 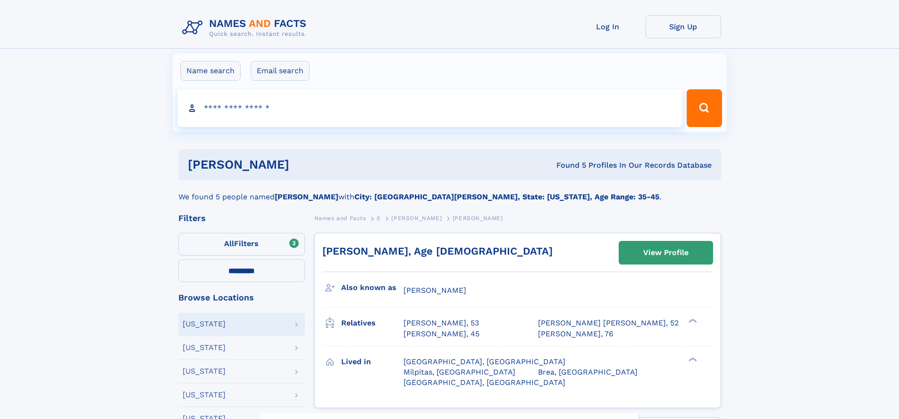 I want to click on label: Filters, so click(x=242, y=244).